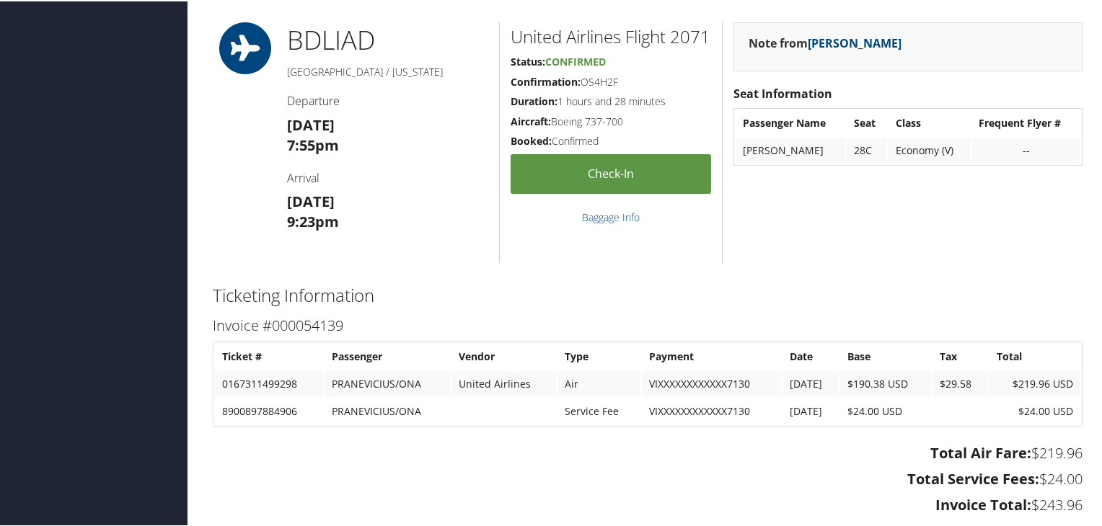  Describe the element at coordinates (1035, 355) in the screenshot. I see `th: Total` at that location.